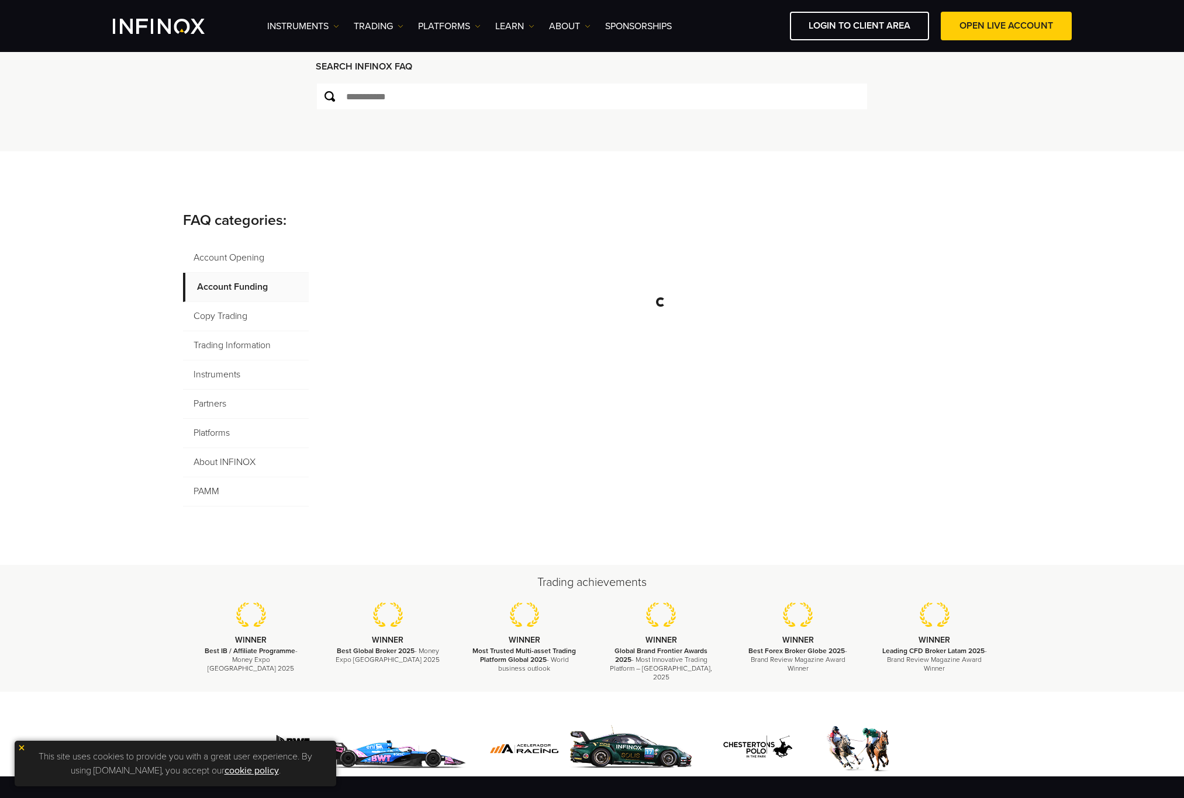 The image size is (1184, 798). I want to click on span: About INFINOX, so click(246, 463).